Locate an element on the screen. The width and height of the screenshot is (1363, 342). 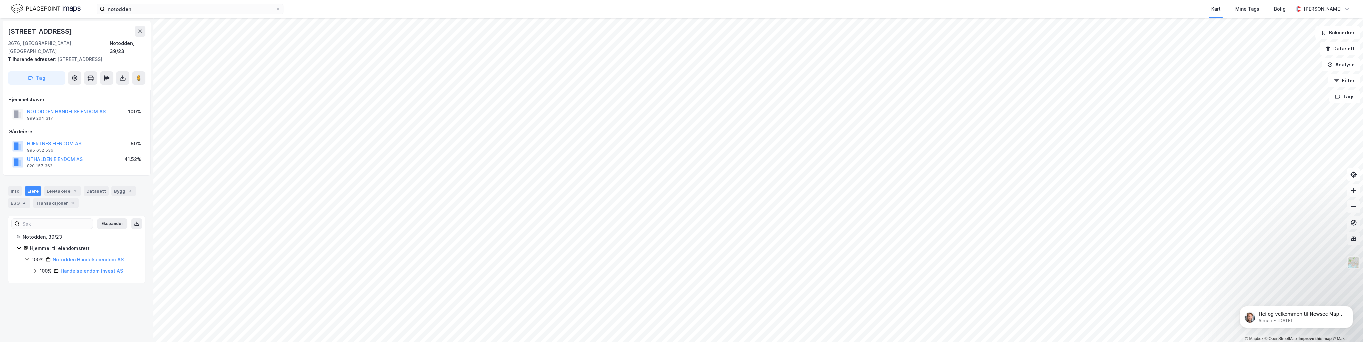
div: Kart is located at coordinates (1216, 9).